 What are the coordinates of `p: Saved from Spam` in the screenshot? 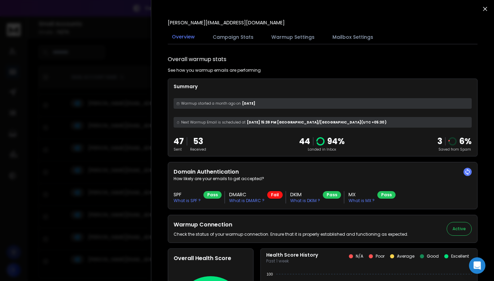 It's located at (455, 149).